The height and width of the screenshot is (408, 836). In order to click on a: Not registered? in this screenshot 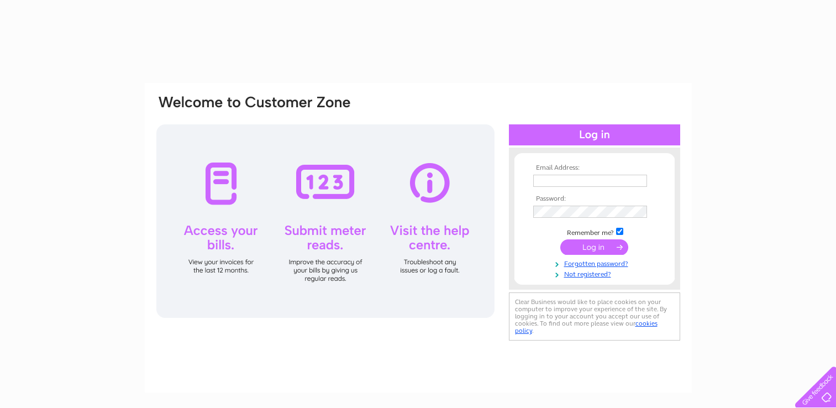, I will do `click(596, 273)`.